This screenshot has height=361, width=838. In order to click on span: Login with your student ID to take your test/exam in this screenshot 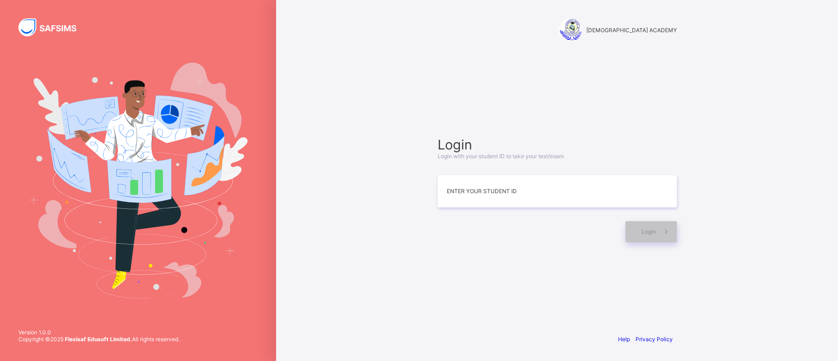, I will do `click(501, 156)`.